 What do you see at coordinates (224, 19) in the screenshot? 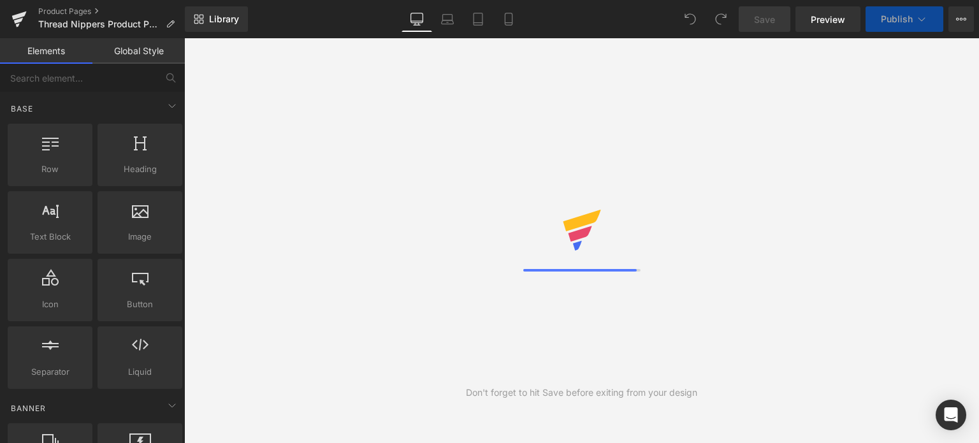
I see `span: Library` at bounding box center [224, 19].